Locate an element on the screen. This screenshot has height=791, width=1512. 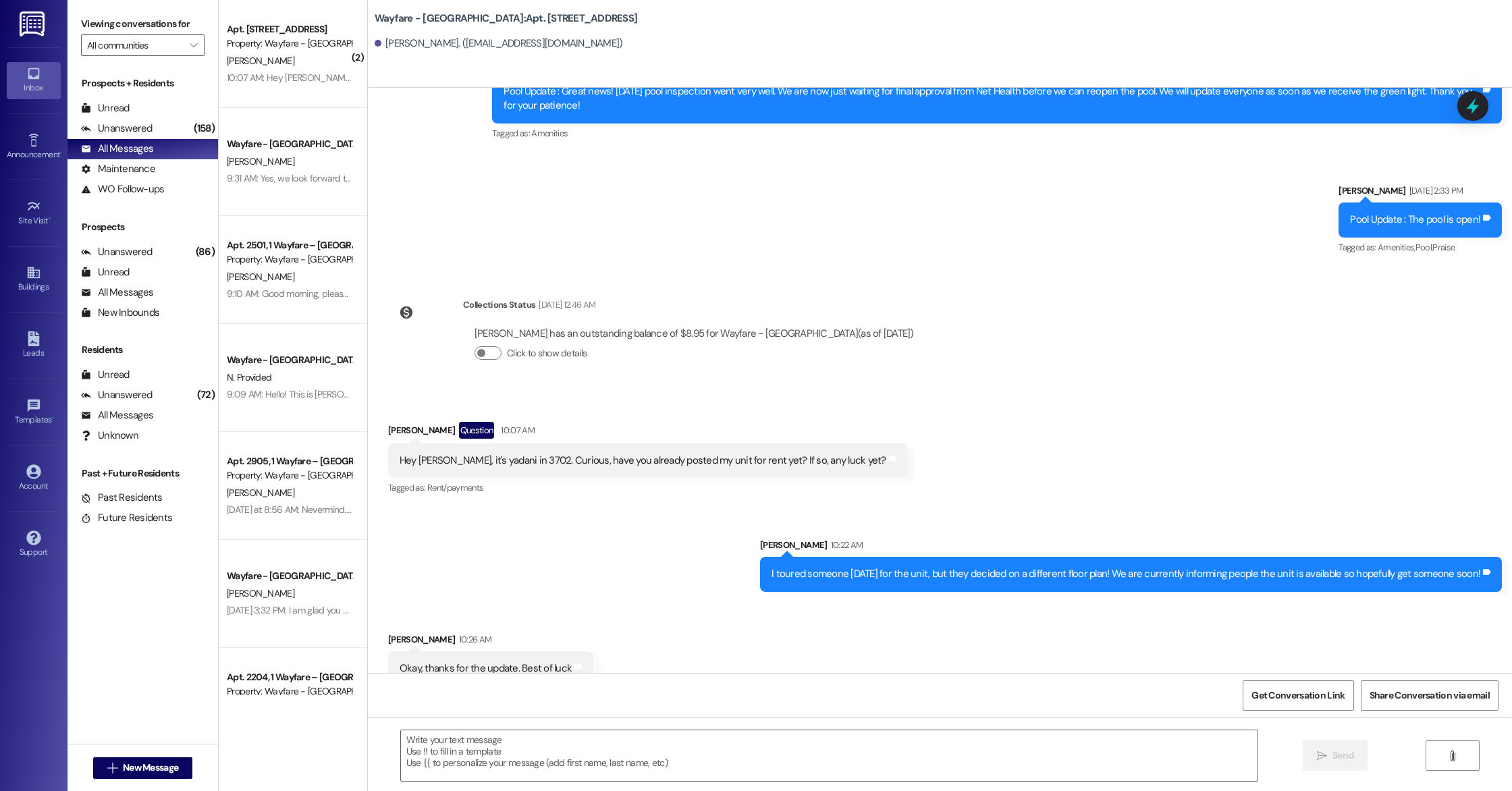
span: Pool , is located at coordinates (1425, 247).